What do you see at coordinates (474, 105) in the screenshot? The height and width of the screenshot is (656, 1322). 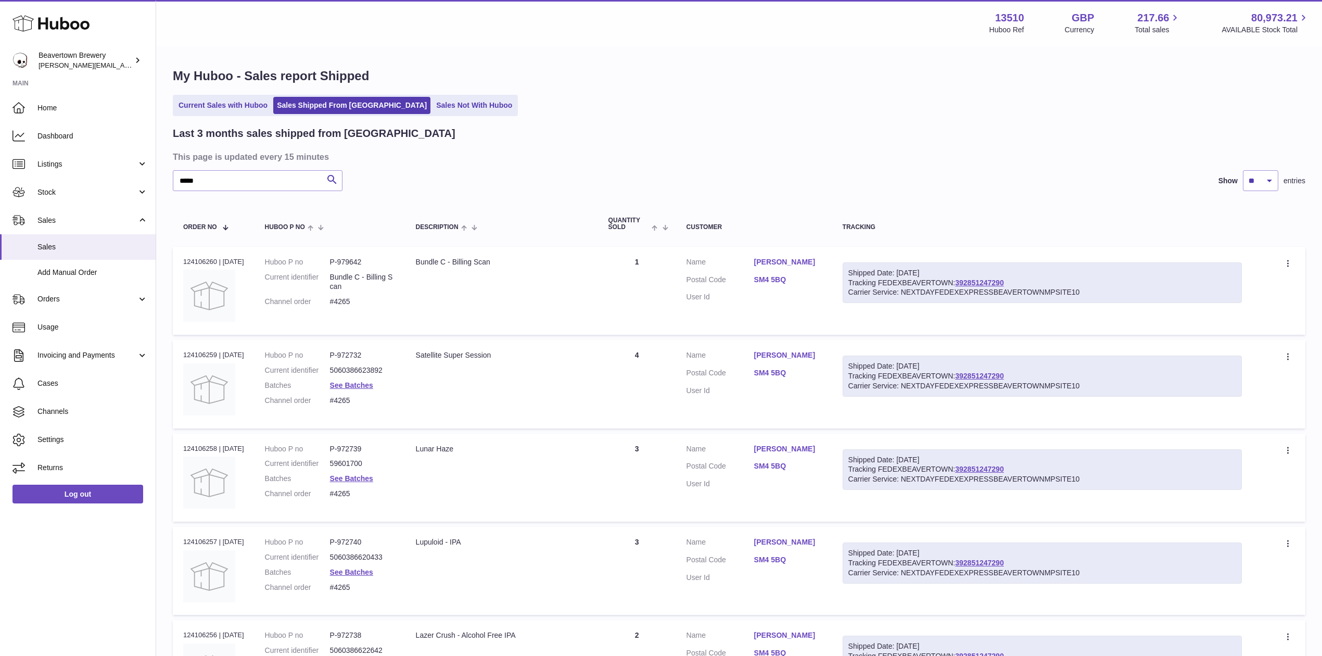 I see `a: Sales Not With Huboo` at bounding box center [474, 105].